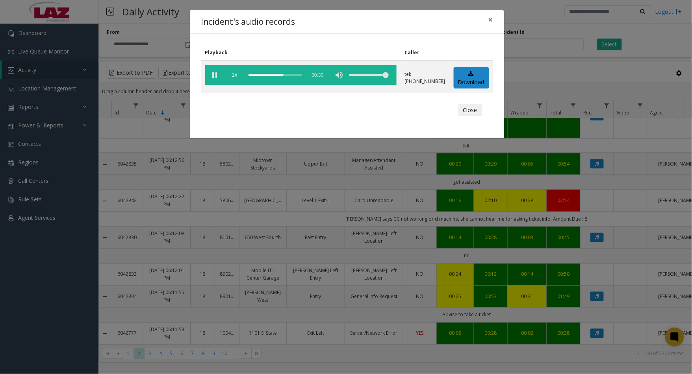  I want to click on h4: Incident's audio records, so click(248, 22).